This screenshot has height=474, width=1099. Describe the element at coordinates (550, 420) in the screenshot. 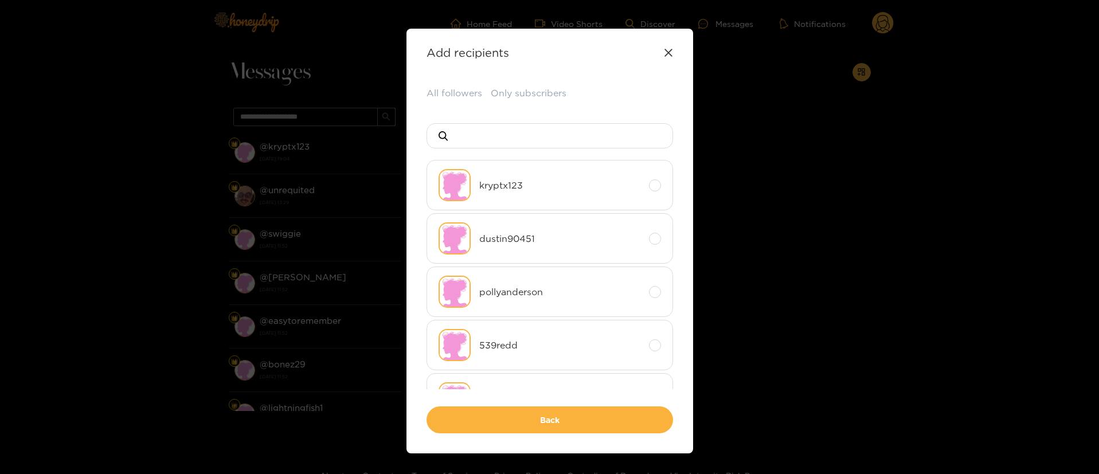

I see `button: Back` at that location.